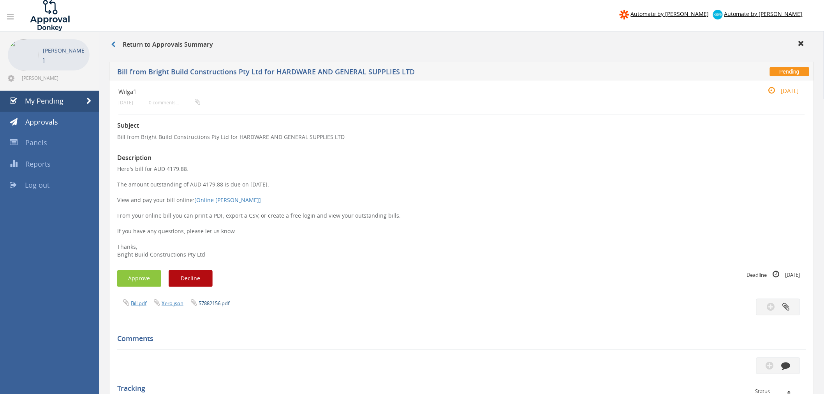  Describe the element at coordinates (38, 164) in the screenshot. I see `span: Reports` at that location.